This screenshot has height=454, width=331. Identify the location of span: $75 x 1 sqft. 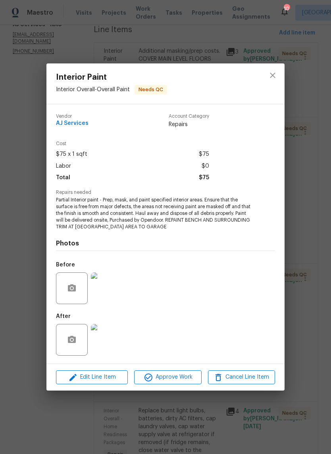
(71, 154).